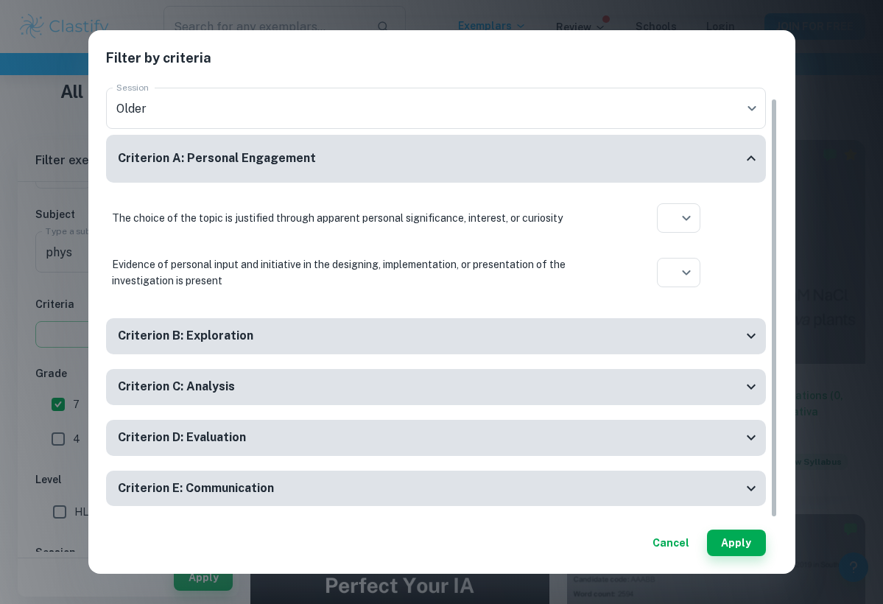 Image resolution: width=883 pixels, height=604 pixels. I want to click on label: Session, so click(133, 87).